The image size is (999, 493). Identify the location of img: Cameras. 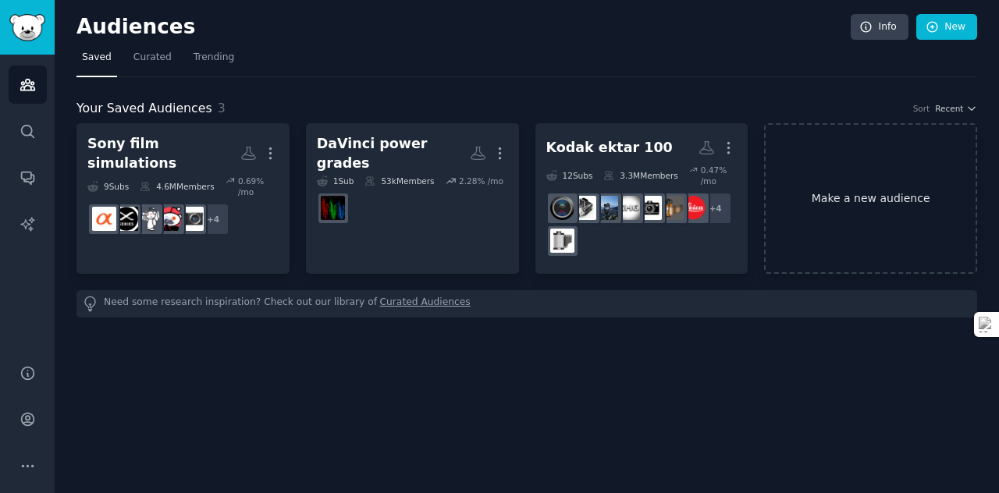
(169, 219).